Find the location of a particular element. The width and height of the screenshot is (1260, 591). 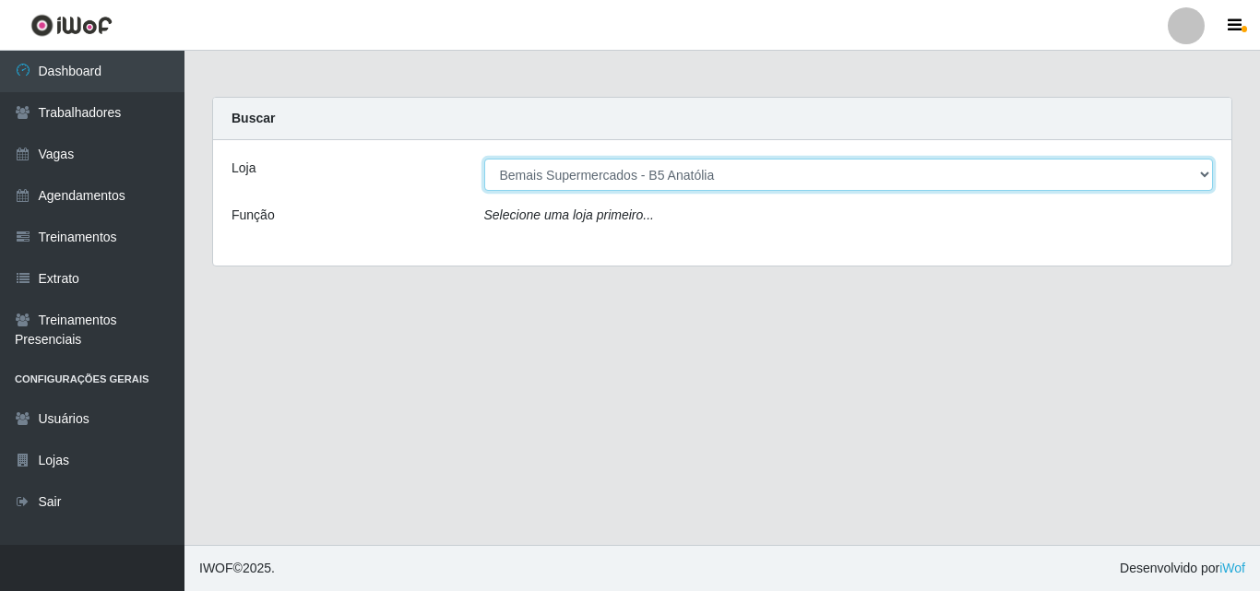

span: IWOF is located at coordinates (216, 568).